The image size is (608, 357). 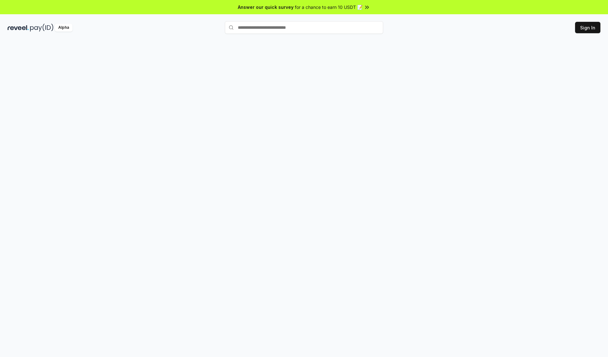 I want to click on span: Answer our quick survey, so click(x=266, y=7).